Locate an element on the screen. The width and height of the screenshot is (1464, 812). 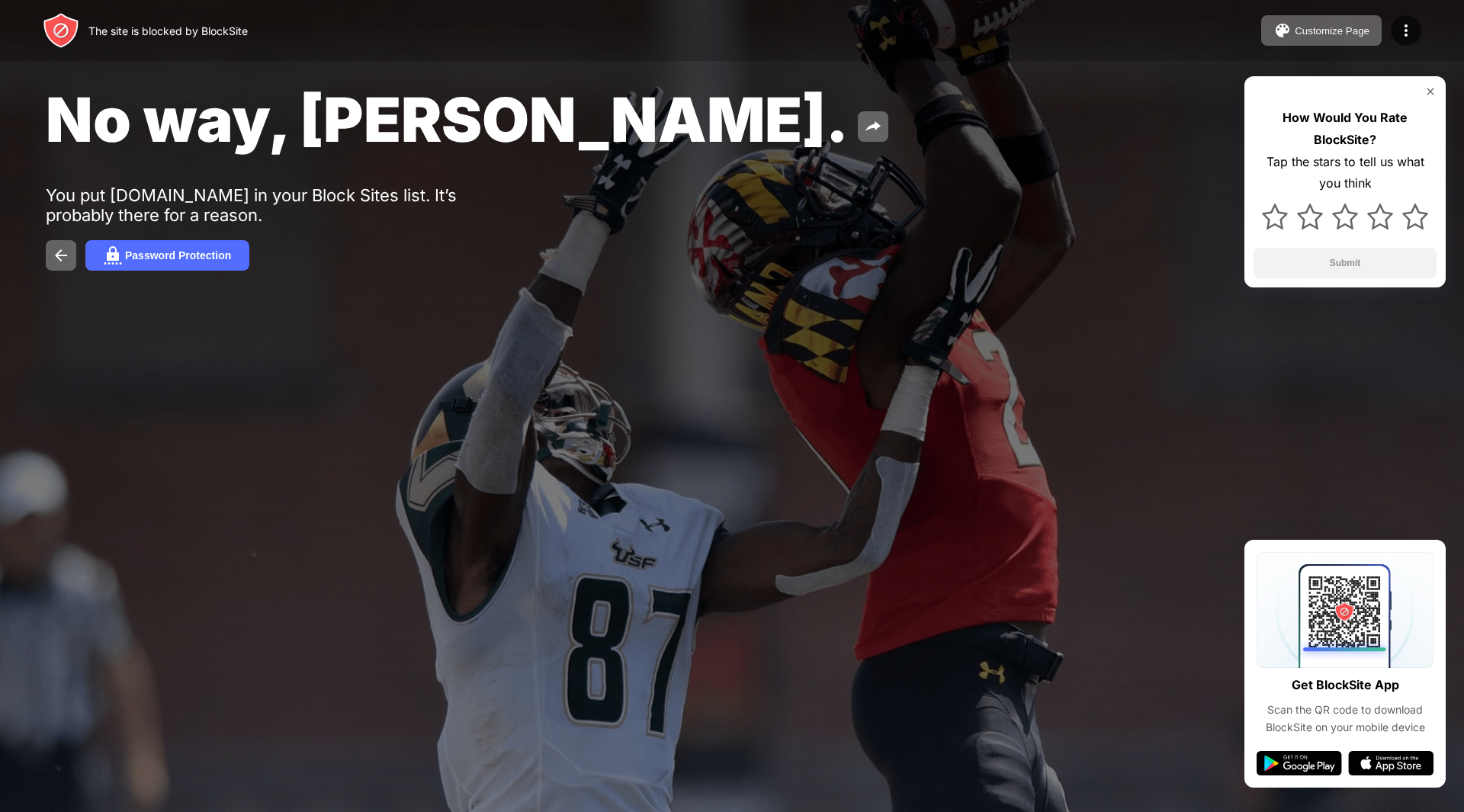
div: Tap the stars to tell us what you think is located at coordinates (1345, 173).